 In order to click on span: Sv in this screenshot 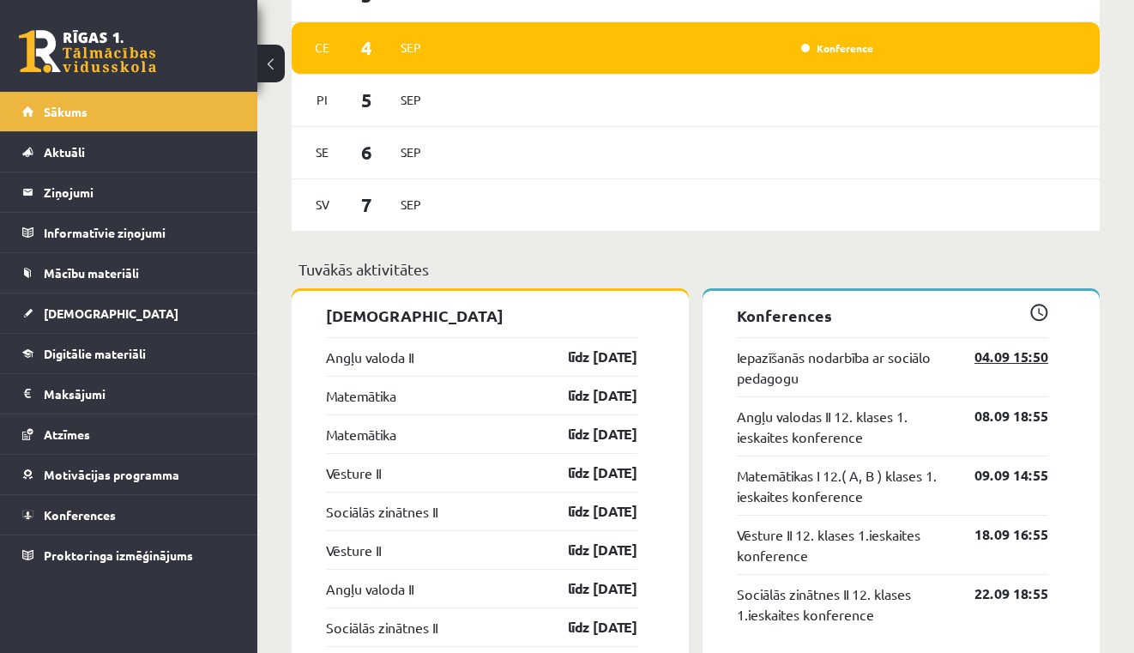, I will do `click(323, 204)`.